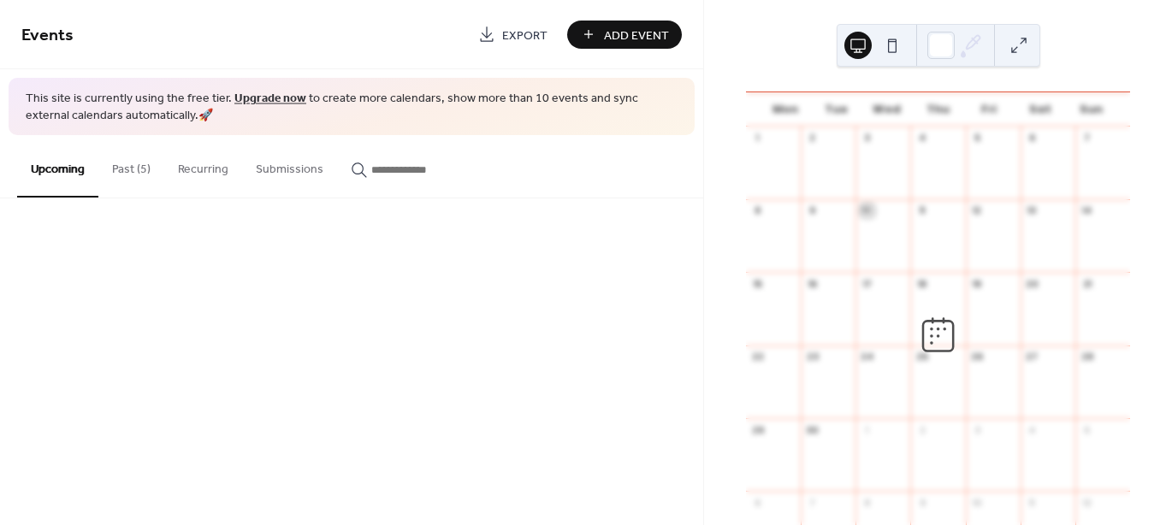 The image size is (1172, 525). I want to click on button: Recurring, so click(203, 165).